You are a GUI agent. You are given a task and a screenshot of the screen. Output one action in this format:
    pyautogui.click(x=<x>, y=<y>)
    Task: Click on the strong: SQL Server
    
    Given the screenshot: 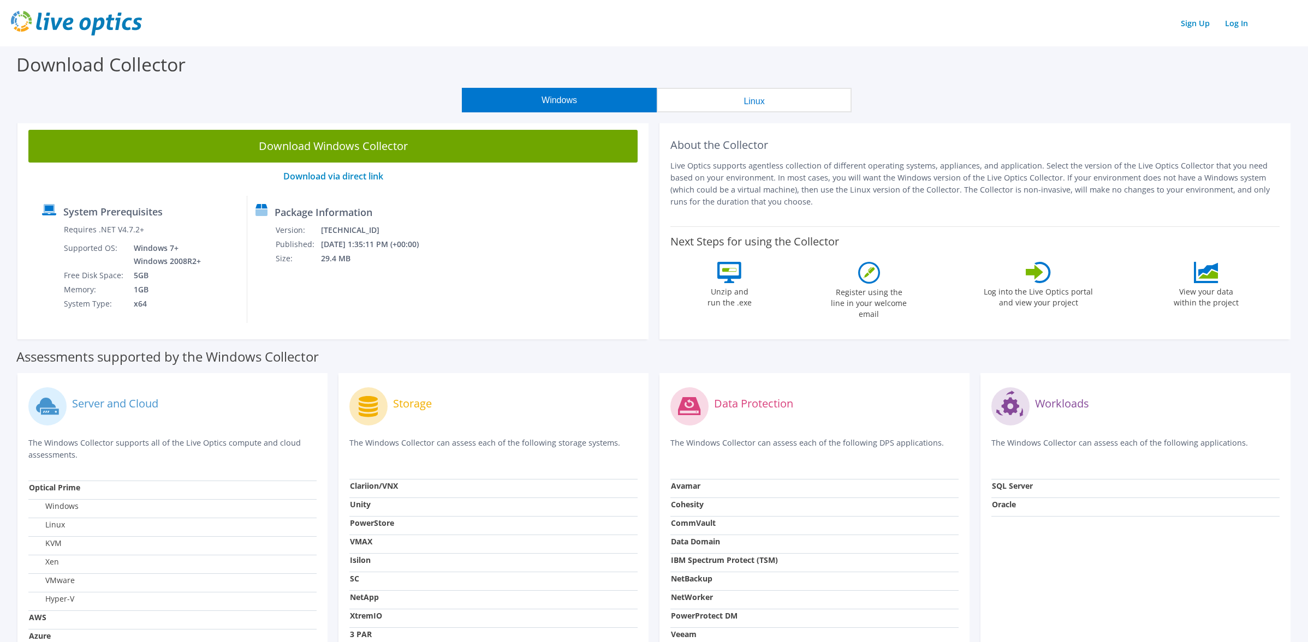 What is the action you would take?
    pyautogui.click(x=1012, y=486)
    